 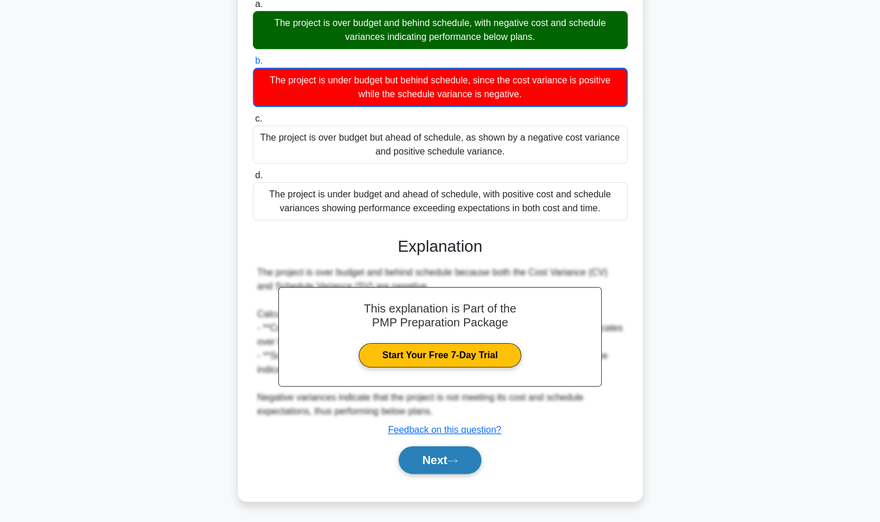 I want to click on span: d., so click(x=259, y=175).